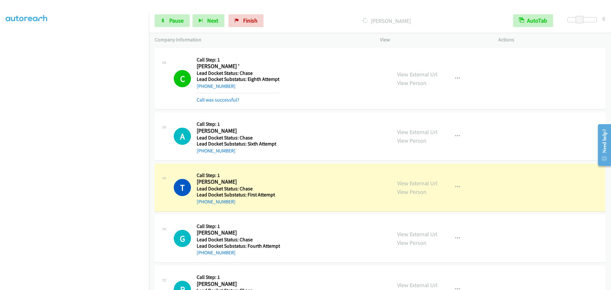 This screenshot has height=290, width=611. What do you see at coordinates (250, 20) in the screenshot?
I see `span: Finish` at bounding box center [250, 20].